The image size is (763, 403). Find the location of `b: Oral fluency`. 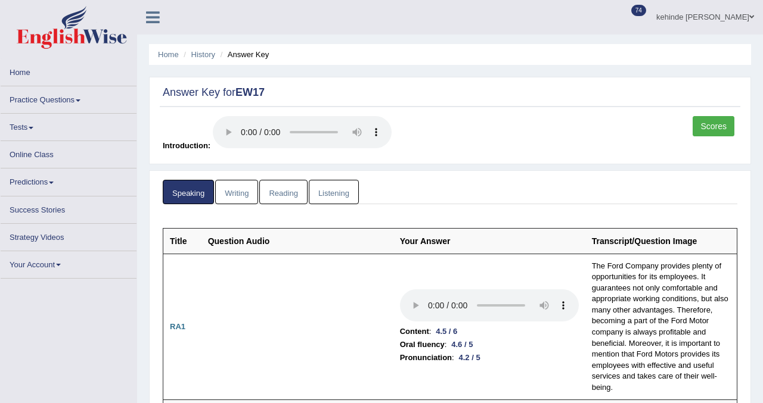

b: Oral fluency is located at coordinates (422, 345).